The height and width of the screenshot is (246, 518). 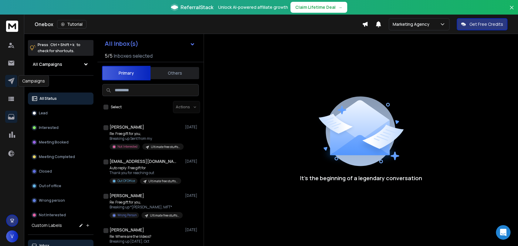 What do you see at coordinates (126, 181) in the screenshot?
I see `p: Out Of Office` at bounding box center [126, 181].